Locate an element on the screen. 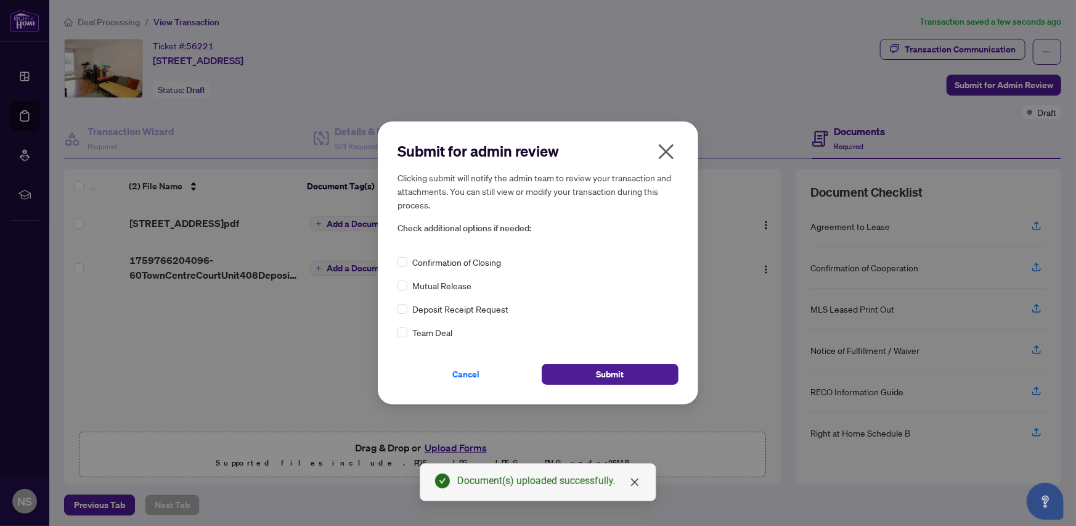  span: Cancel is located at coordinates (466, 374).